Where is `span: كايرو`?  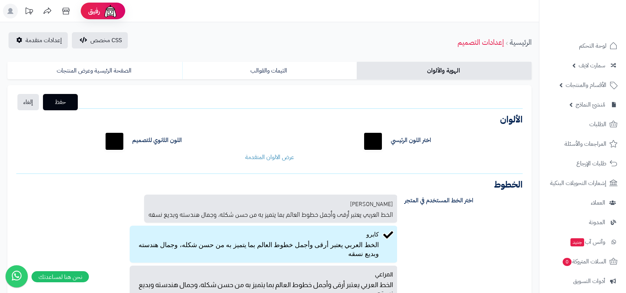 span: كايرو is located at coordinates (373, 234).